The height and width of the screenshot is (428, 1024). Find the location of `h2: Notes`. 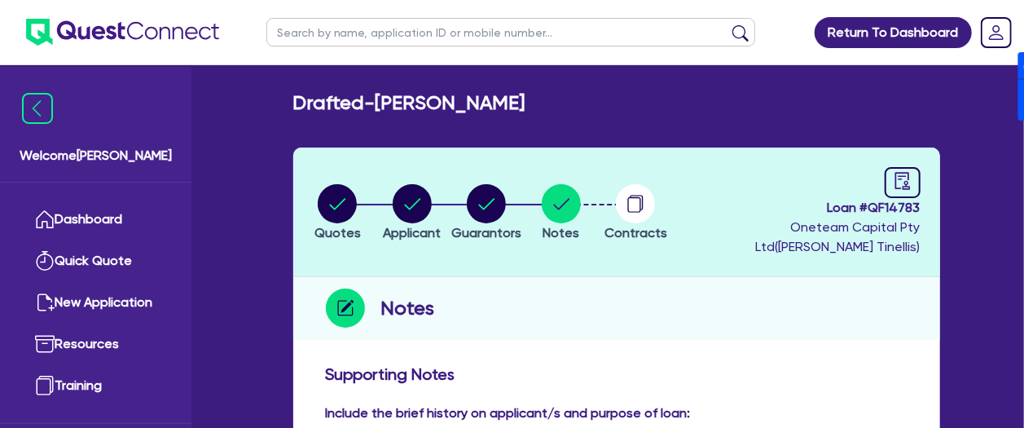

h2: Notes is located at coordinates (408, 308).